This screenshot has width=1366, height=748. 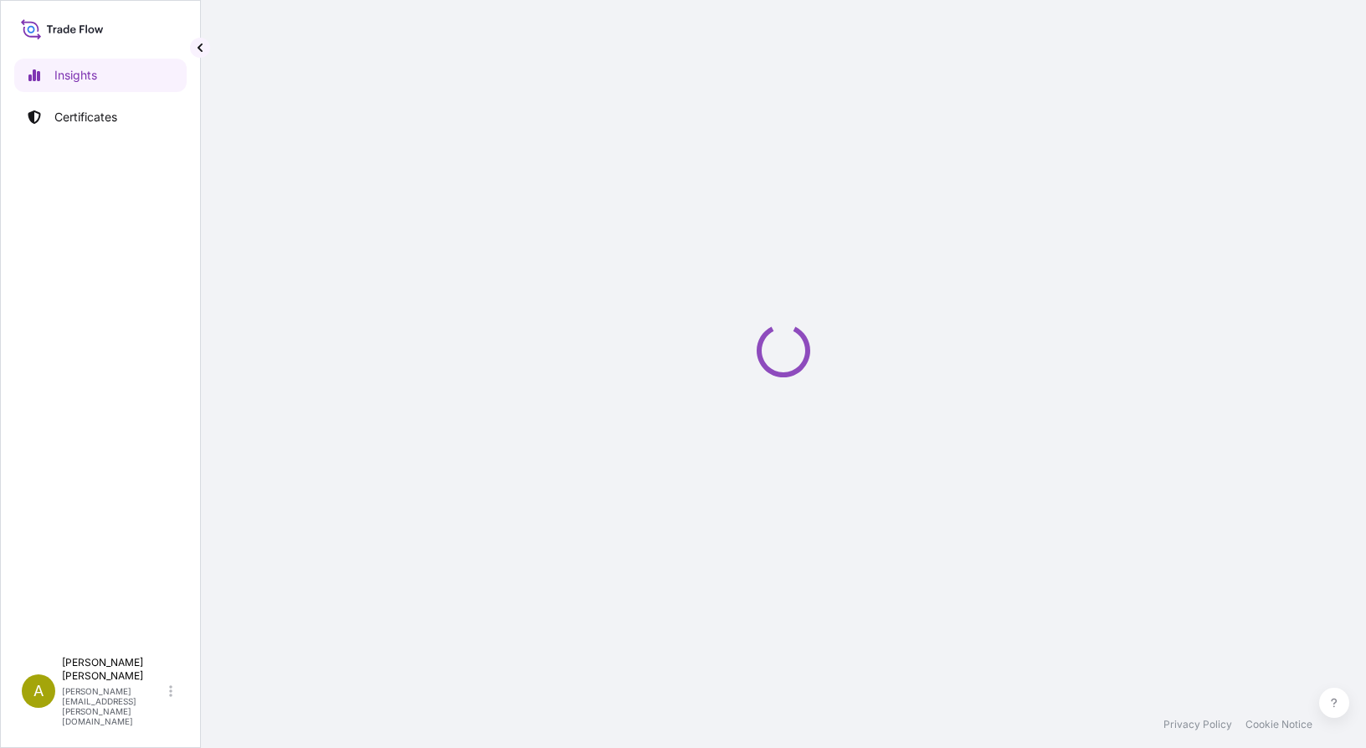 What do you see at coordinates (85, 117) in the screenshot?
I see `p: Certificates` at bounding box center [85, 117].